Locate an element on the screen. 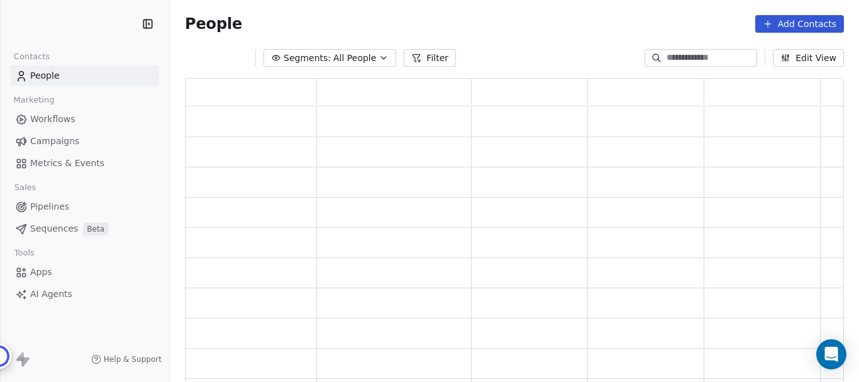  span: Marketing is located at coordinates (34, 100).